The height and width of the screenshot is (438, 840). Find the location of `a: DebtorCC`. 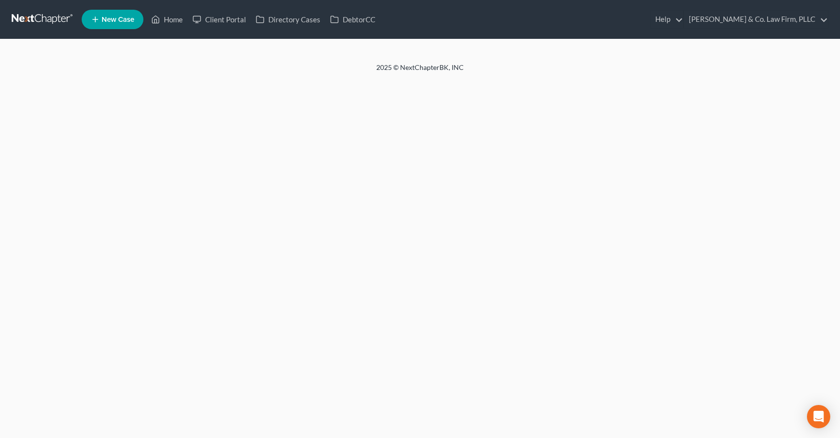

a: DebtorCC is located at coordinates (352, 19).